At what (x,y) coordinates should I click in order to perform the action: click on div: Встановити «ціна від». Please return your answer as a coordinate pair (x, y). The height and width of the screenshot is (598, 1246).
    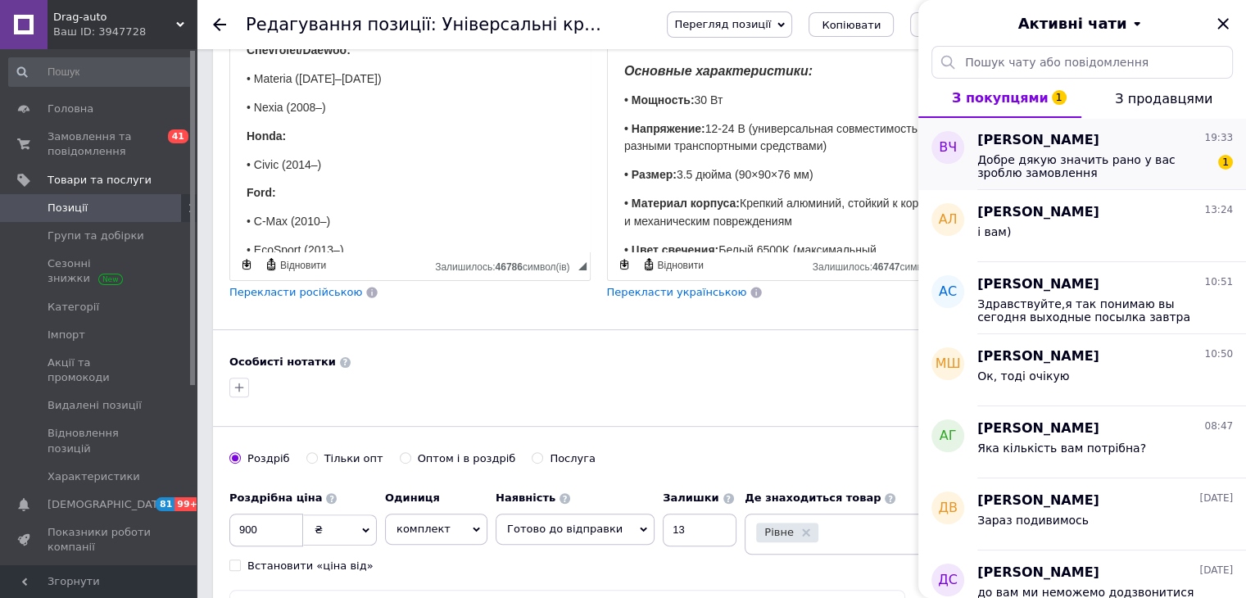
    Looking at the image, I should click on (311, 566).